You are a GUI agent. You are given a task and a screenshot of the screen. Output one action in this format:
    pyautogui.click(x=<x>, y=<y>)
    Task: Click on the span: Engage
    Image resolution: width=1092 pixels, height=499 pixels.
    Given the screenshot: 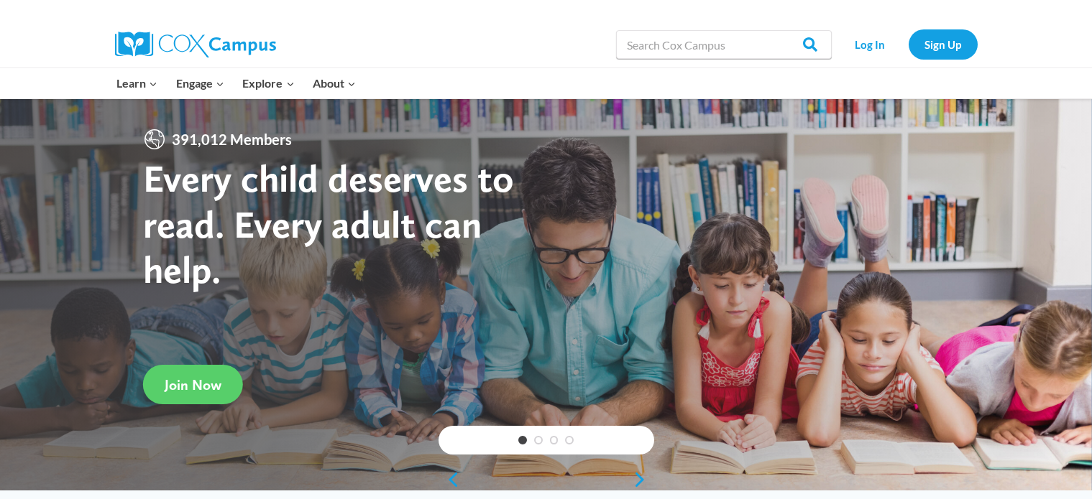 What is the action you would take?
    pyautogui.click(x=200, y=83)
    